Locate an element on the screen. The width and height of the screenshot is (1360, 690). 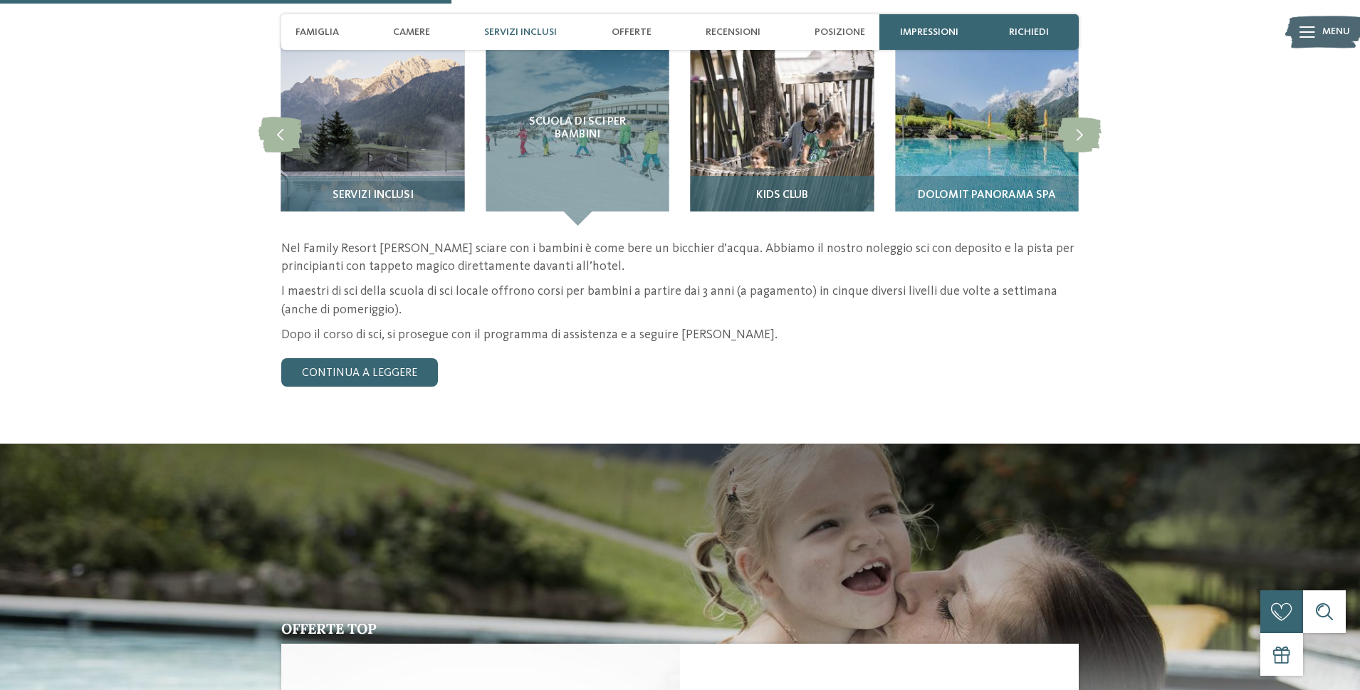
span: Kids Club is located at coordinates (782, 196).